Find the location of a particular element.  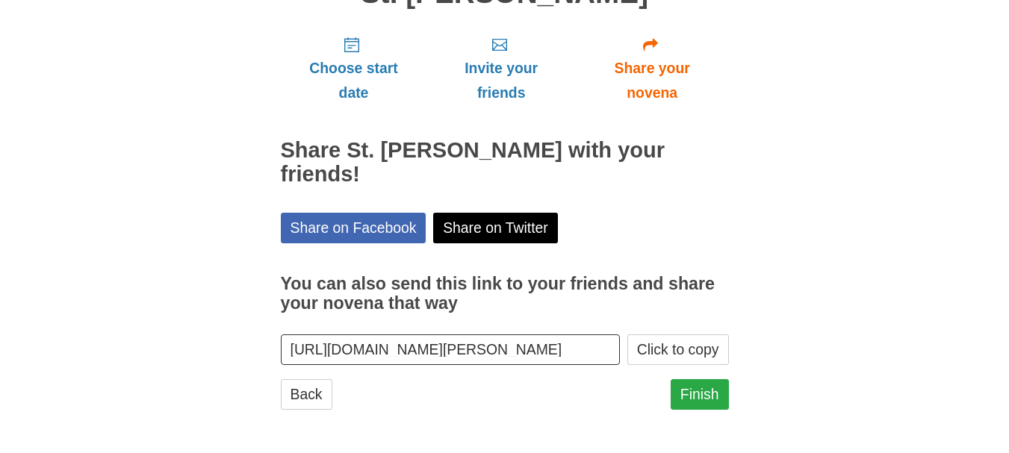

a: Share your novena is located at coordinates (652, 68).